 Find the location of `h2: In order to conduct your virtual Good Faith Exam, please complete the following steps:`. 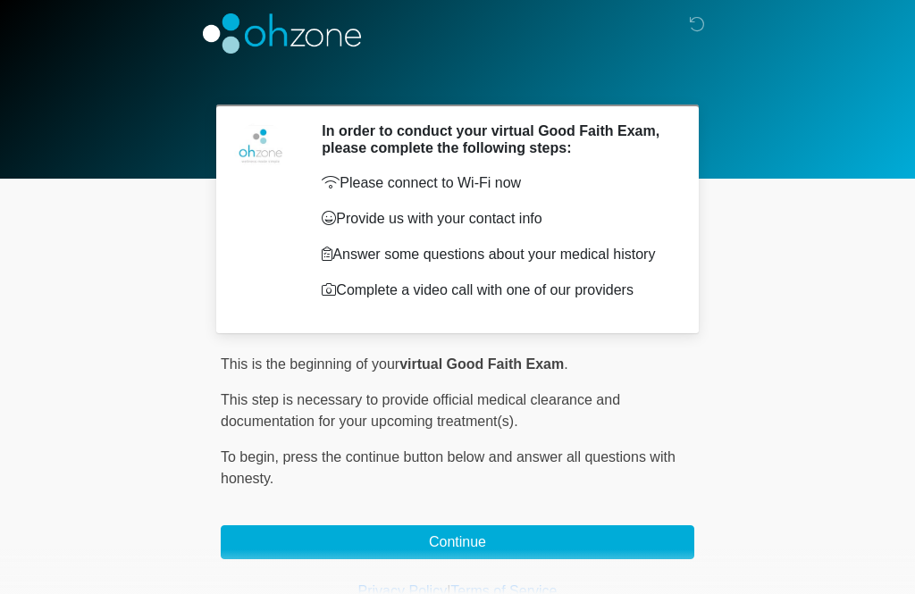

h2: In order to conduct your virtual Good Faith Exam, please complete the following steps: is located at coordinates (494, 139).